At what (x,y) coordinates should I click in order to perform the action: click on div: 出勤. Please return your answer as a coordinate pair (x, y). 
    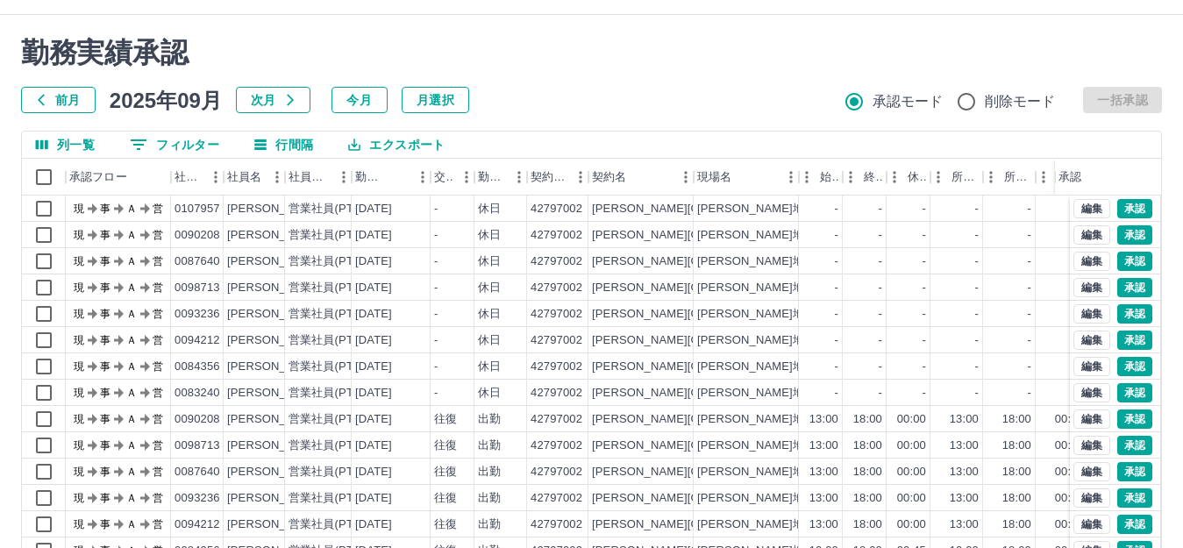
    Looking at the image, I should click on (489, 498).